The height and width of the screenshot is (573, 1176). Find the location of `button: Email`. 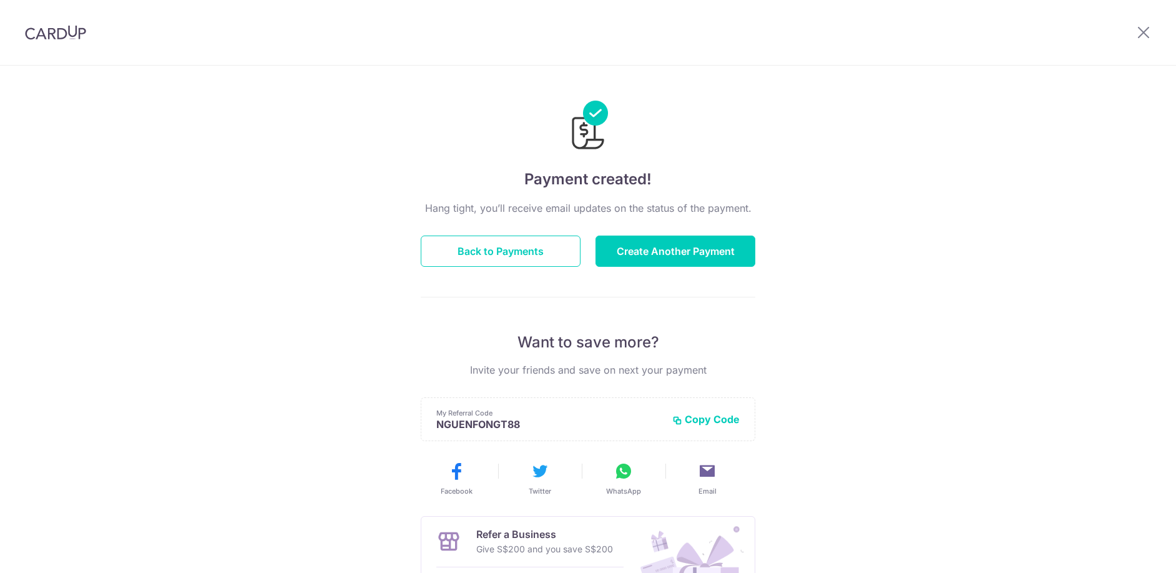

button: Email is located at coordinates (707, 478).